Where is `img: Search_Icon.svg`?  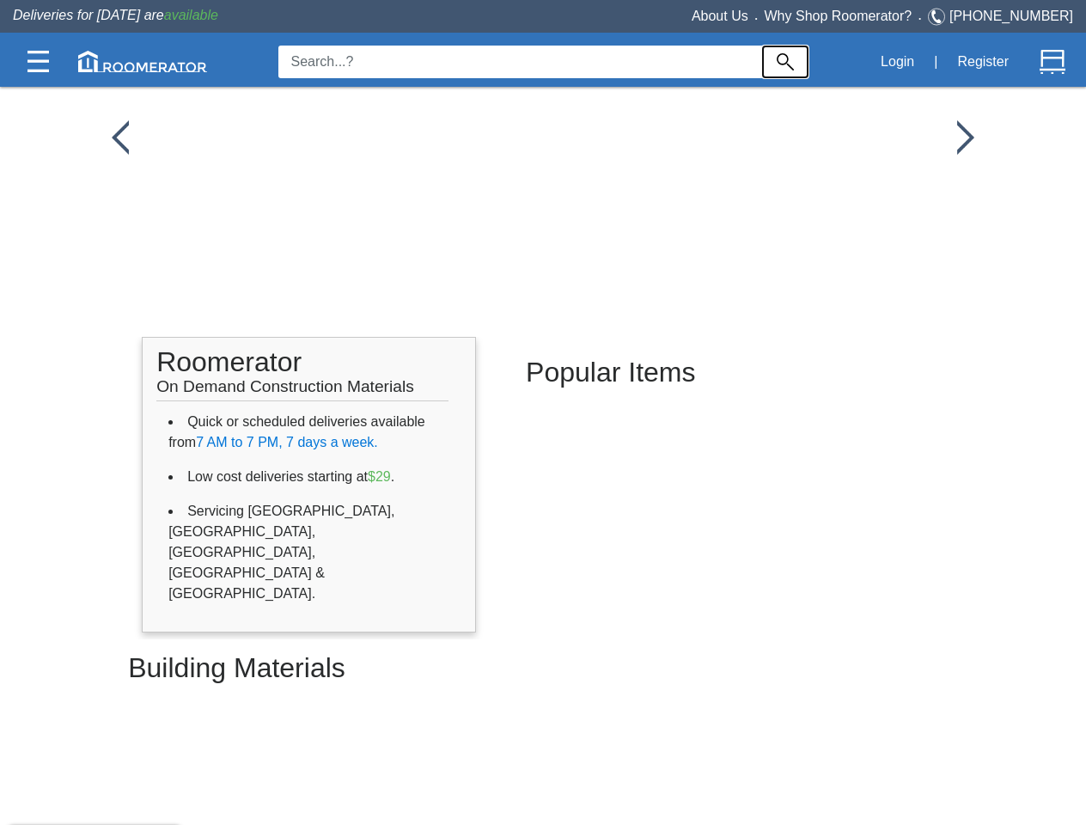 img: Search_Icon.svg is located at coordinates (785, 62).